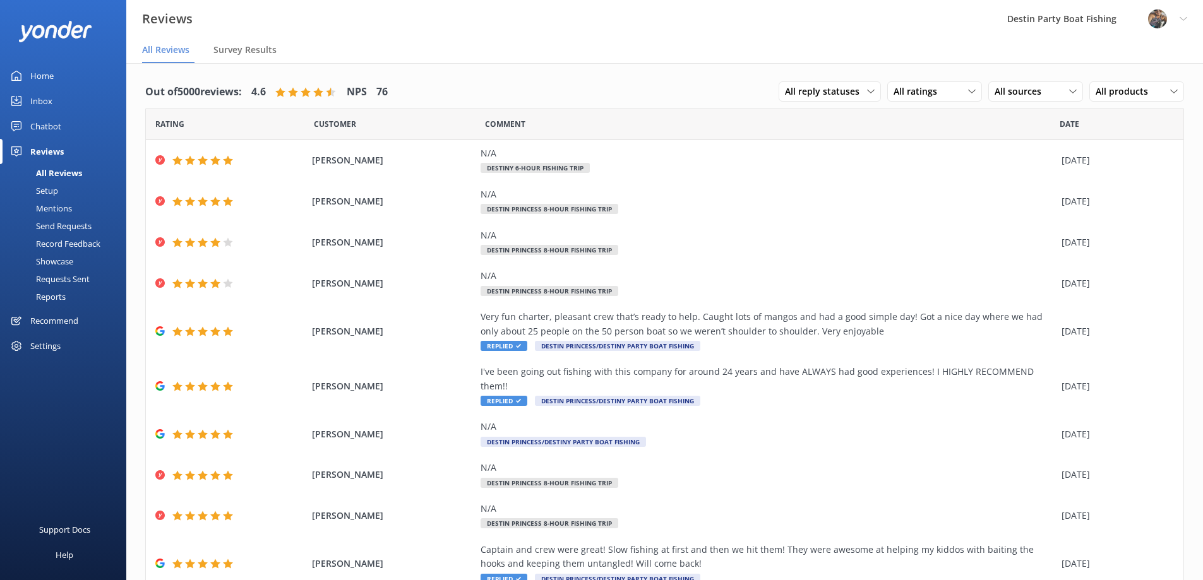 The image size is (1203, 580). Describe the element at coordinates (67, 191) in the screenshot. I see `a: Setup` at that location.